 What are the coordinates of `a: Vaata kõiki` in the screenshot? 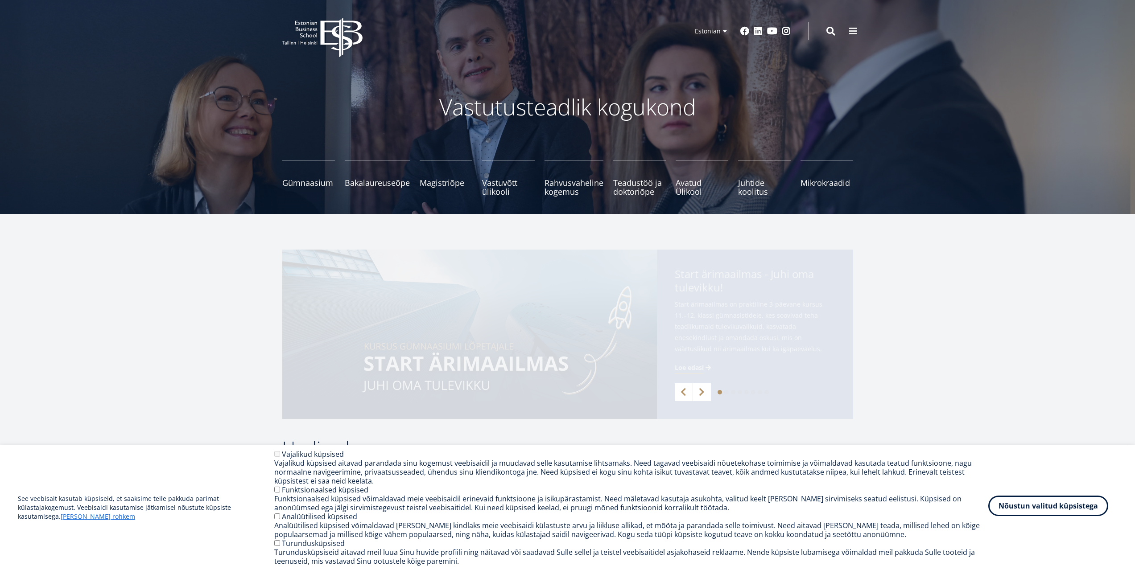 It's located at (833, 448).